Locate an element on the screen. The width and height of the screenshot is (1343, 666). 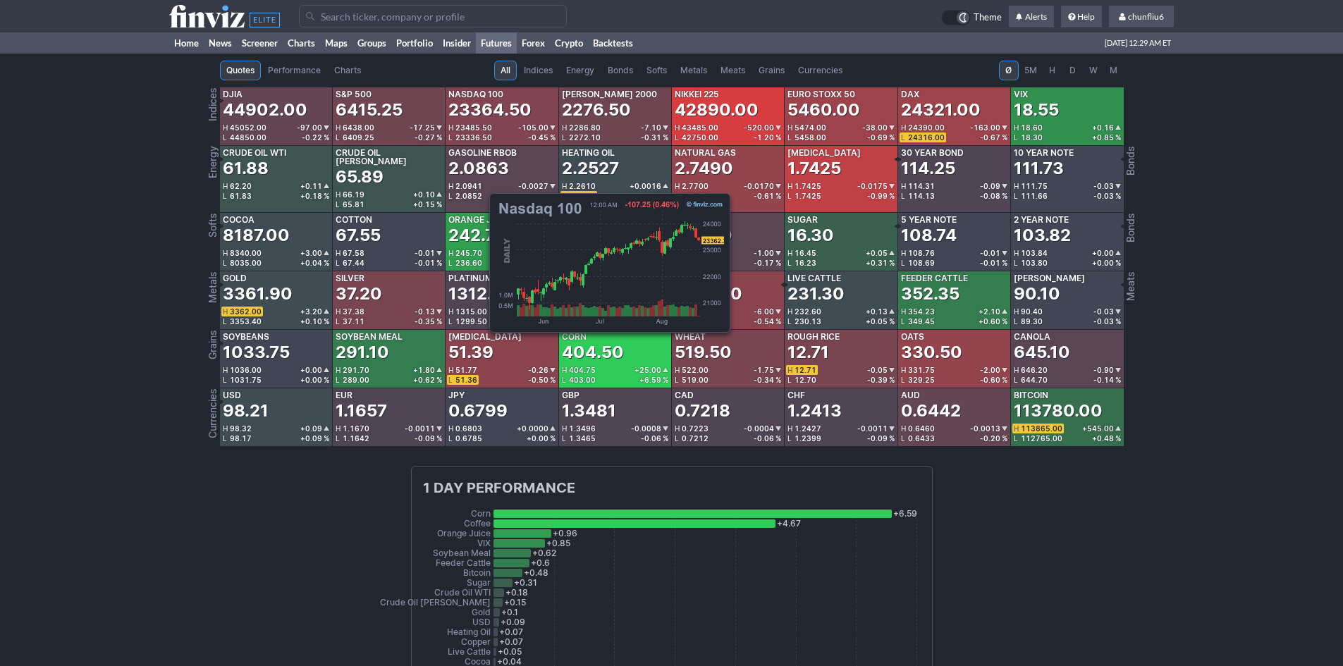
div: Gold is located at coordinates (235, 279).